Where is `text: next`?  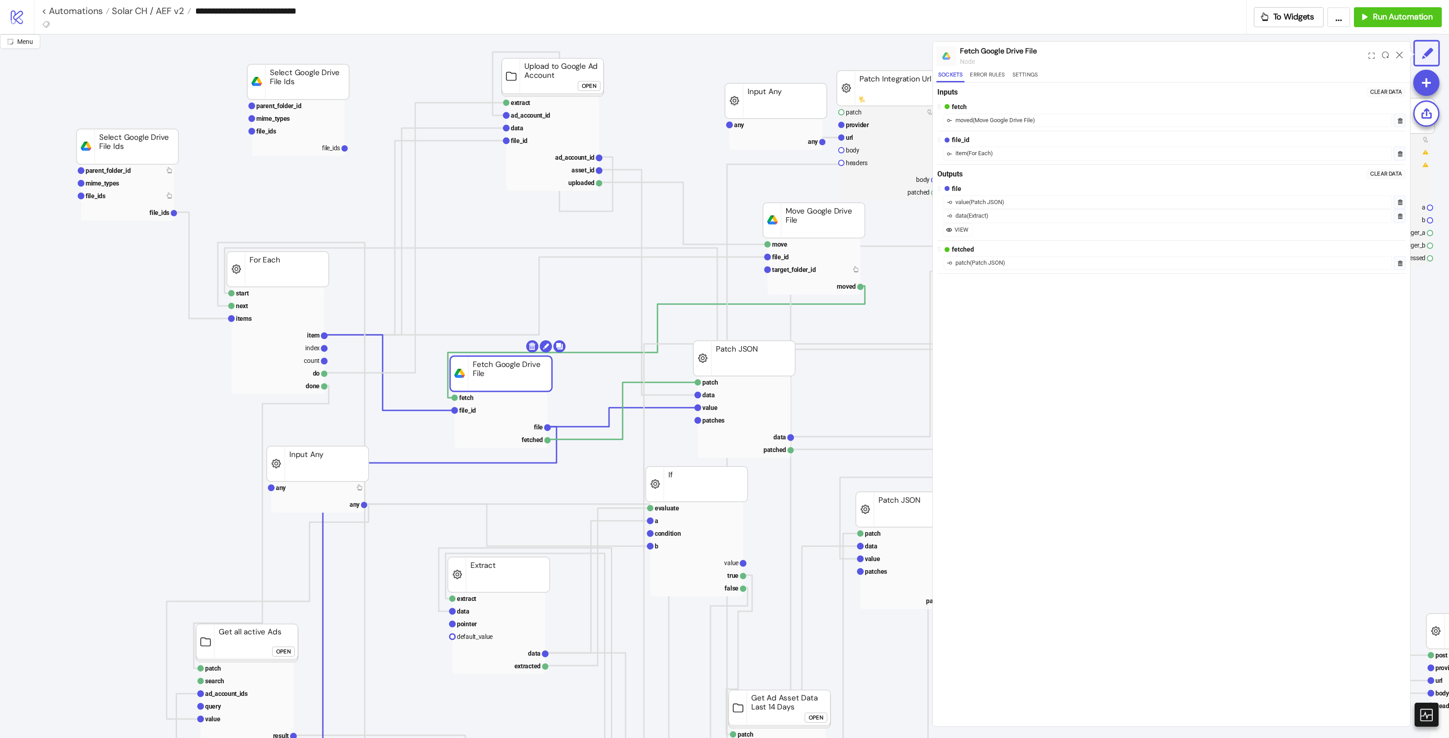
text: next is located at coordinates (242, 306).